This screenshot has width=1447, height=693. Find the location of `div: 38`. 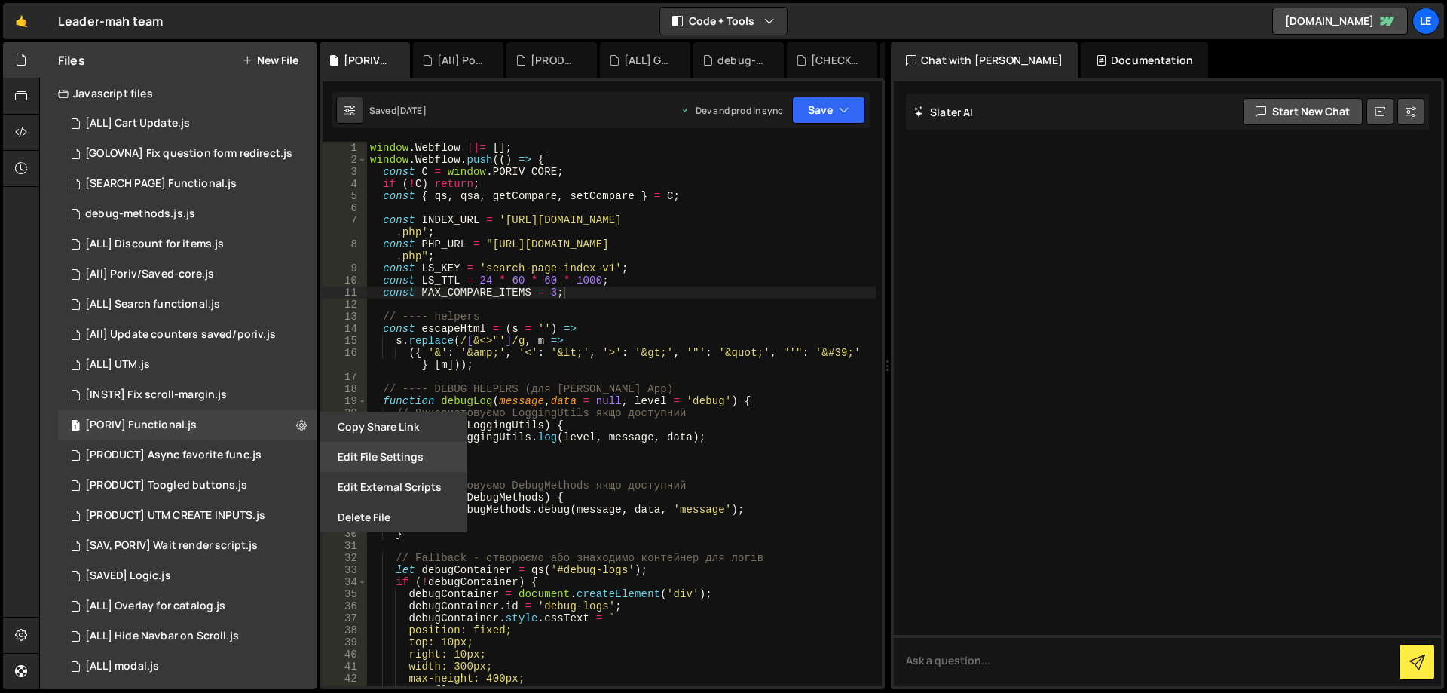

div: 38 is located at coordinates (344, 630).